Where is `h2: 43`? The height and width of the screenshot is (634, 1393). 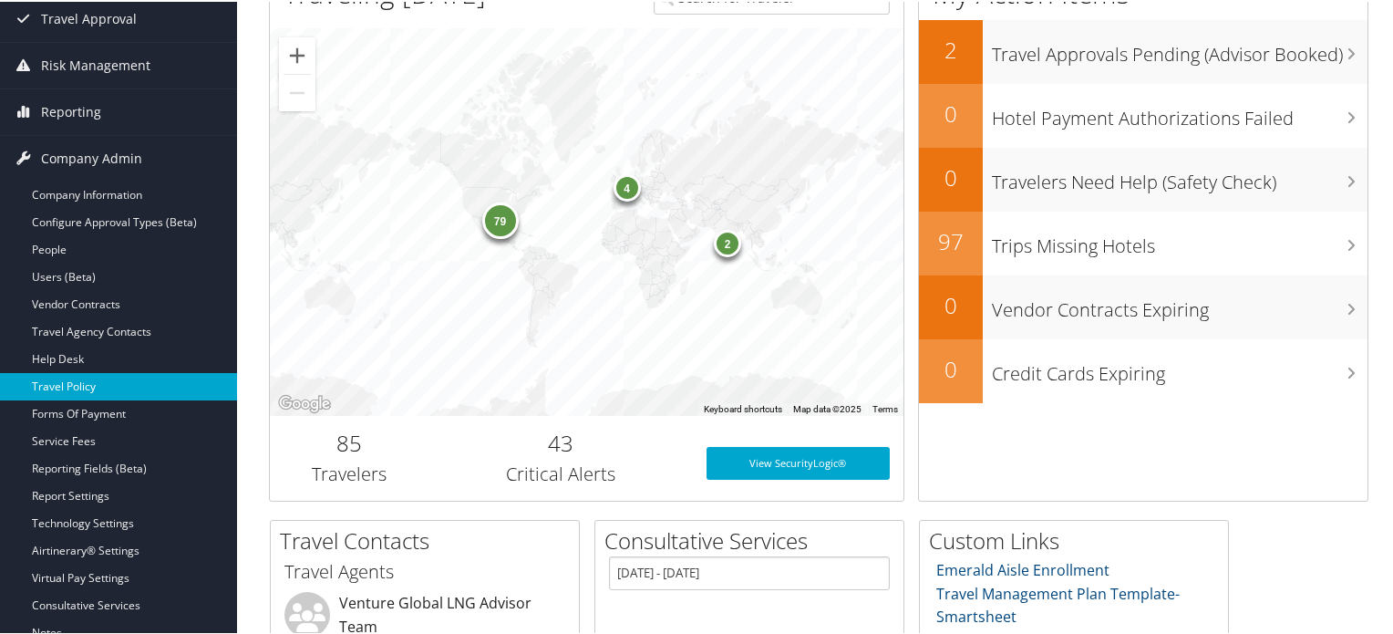 h2: 43 is located at coordinates (561, 441).